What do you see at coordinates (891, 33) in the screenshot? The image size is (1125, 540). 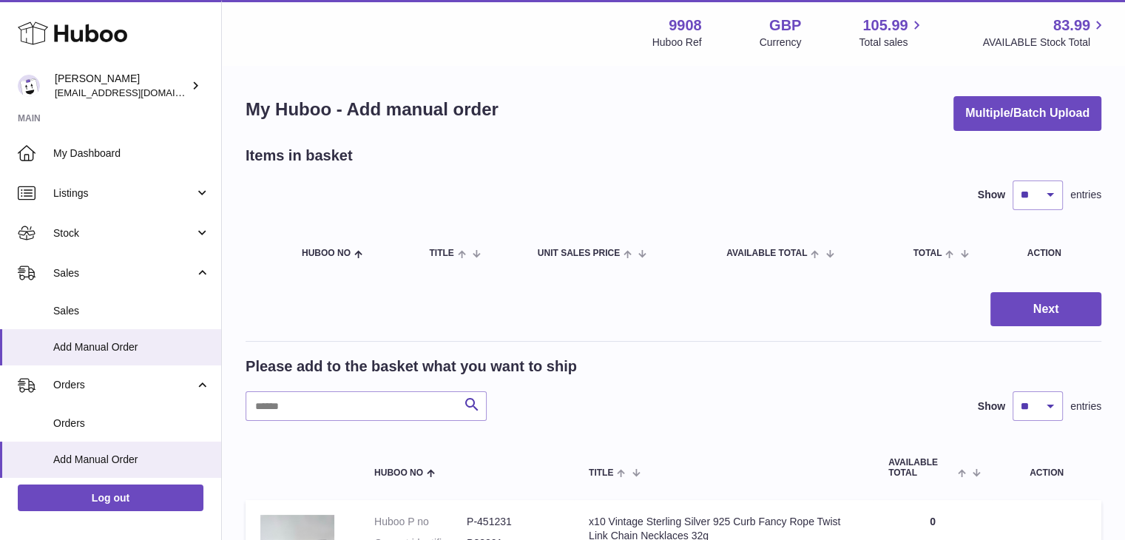 I see `a: 105.99 Total sales` at bounding box center [891, 33].